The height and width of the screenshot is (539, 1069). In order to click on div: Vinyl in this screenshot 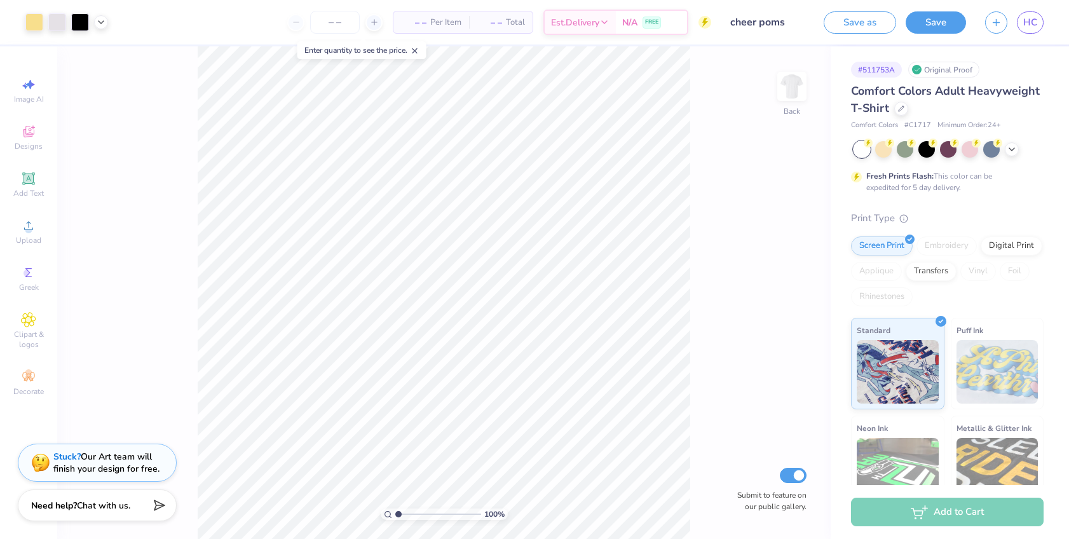, I will do `click(978, 271)`.